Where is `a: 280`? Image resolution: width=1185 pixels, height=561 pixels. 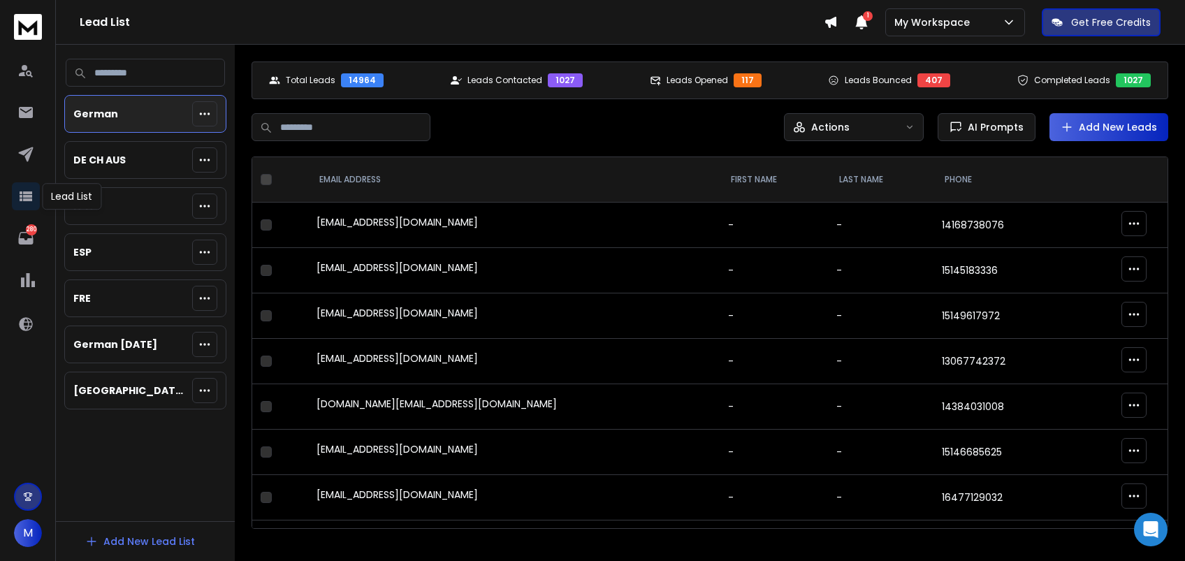 a: 280 is located at coordinates (26, 238).